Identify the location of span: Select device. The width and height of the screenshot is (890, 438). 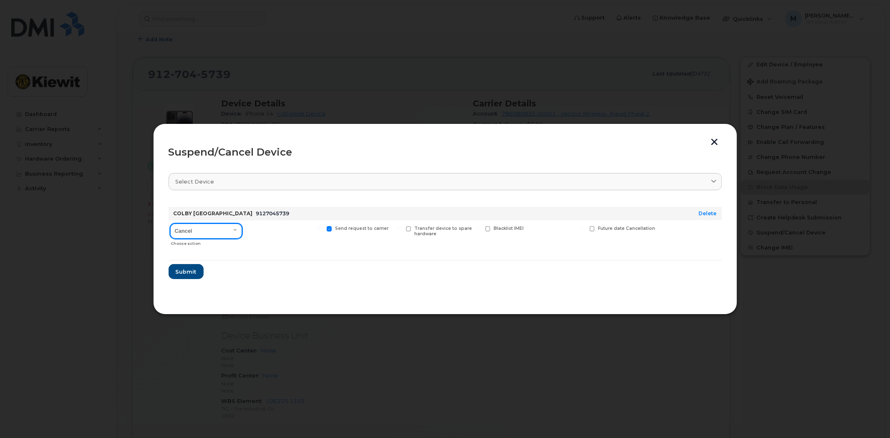
(195, 182).